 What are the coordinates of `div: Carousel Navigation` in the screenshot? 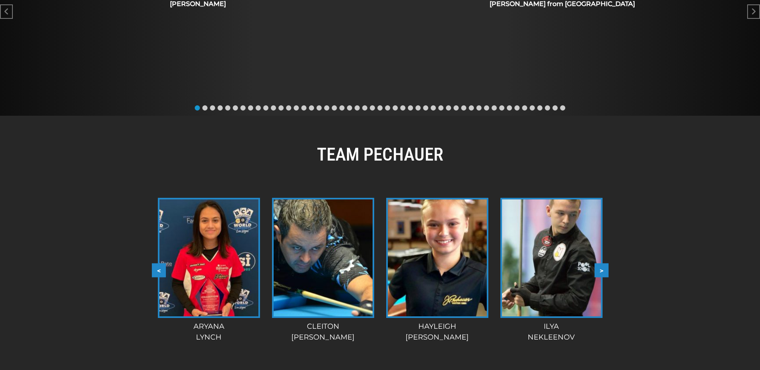 It's located at (380, 270).